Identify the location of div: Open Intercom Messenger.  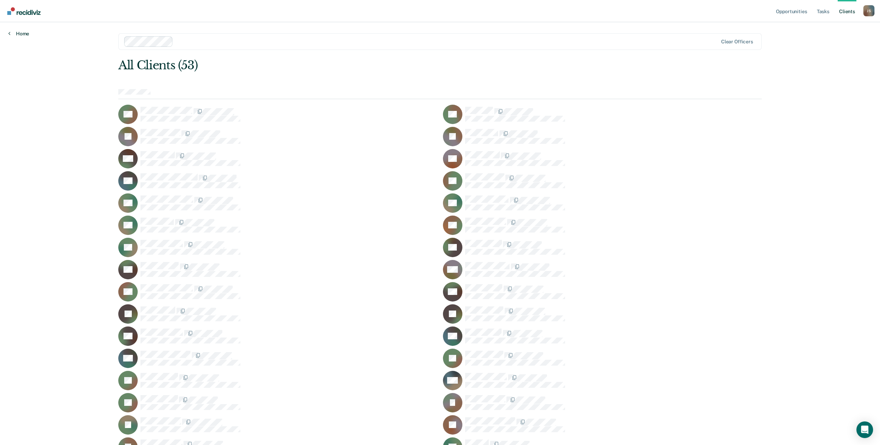
(865, 430).